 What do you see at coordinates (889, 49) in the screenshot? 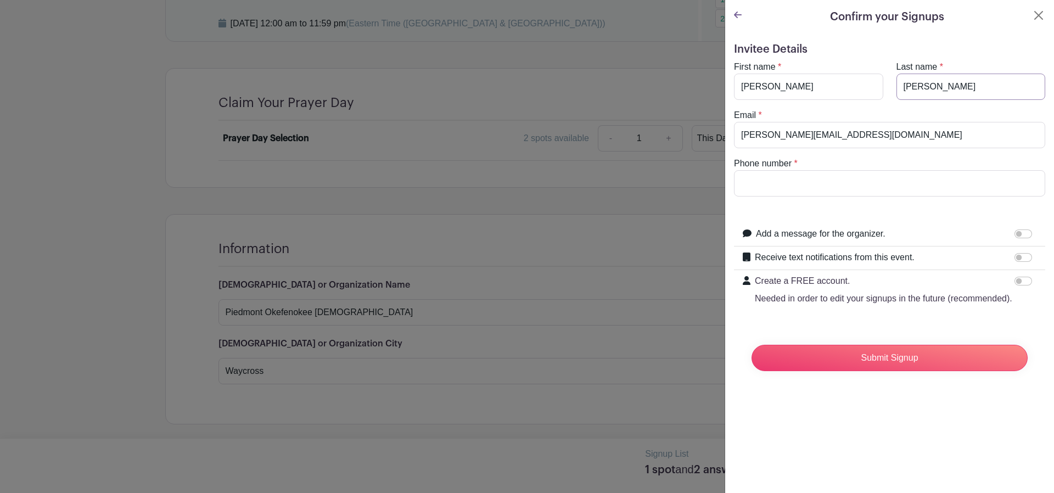
I see `h5: Invitee Details` at bounding box center [889, 49].